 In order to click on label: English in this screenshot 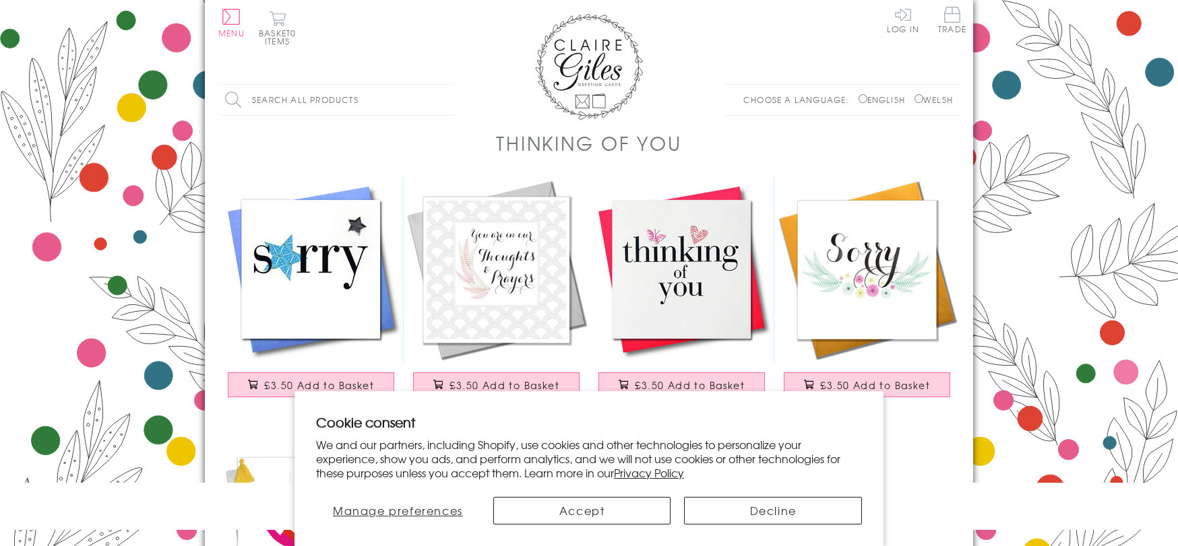, I will do `click(884, 100)`.